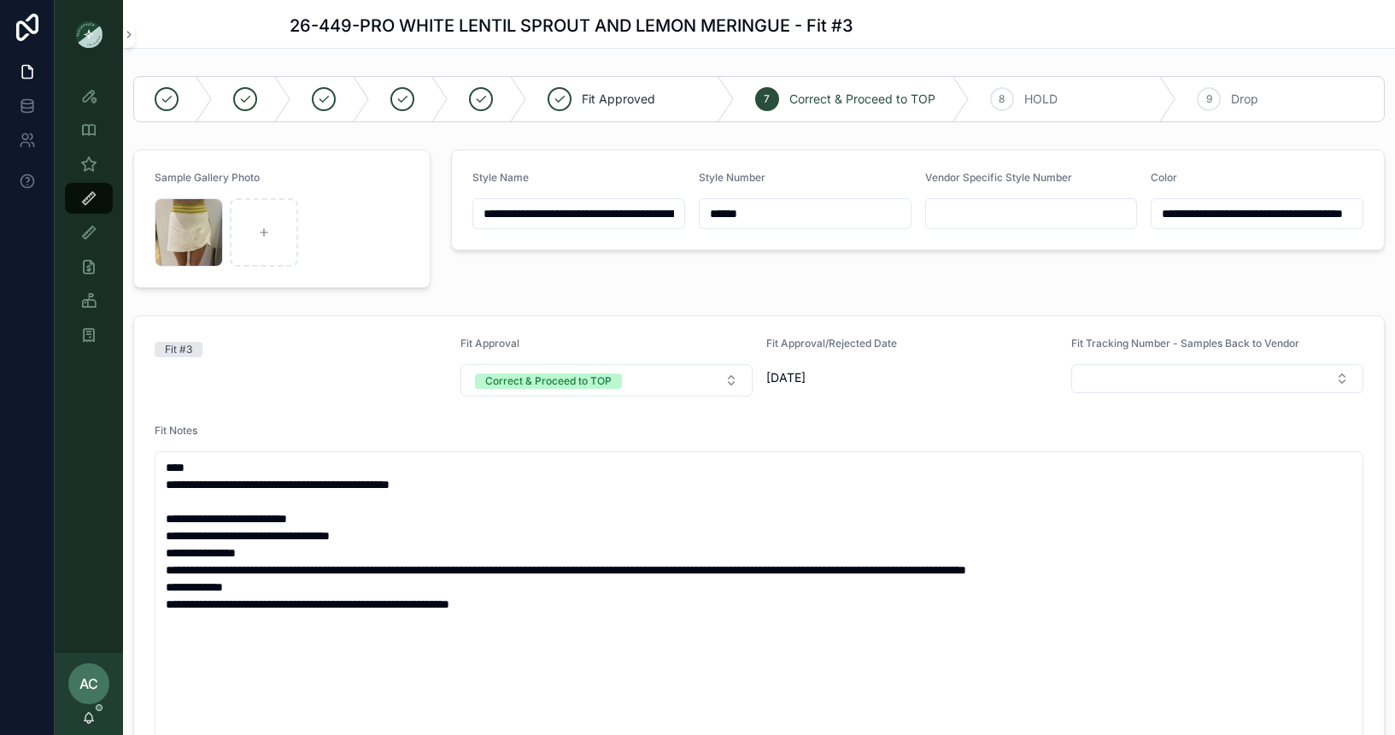  I want to click on span: Drop, so click(1245, 99).